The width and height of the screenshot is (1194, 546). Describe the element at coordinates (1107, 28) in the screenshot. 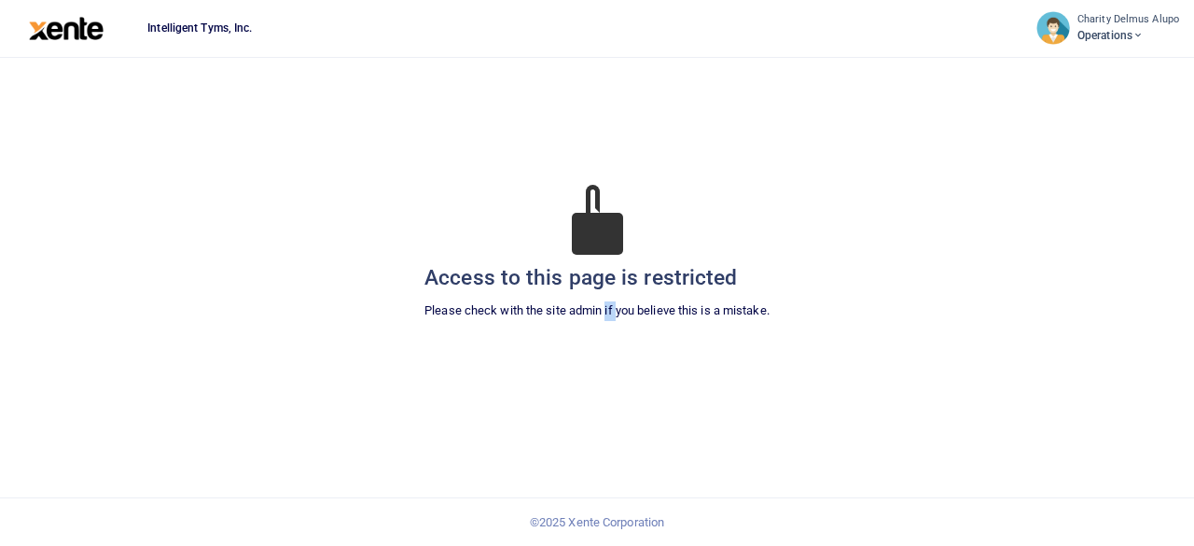

I see `a: profile-user Charity Delmus Alupo Operations` at that location.